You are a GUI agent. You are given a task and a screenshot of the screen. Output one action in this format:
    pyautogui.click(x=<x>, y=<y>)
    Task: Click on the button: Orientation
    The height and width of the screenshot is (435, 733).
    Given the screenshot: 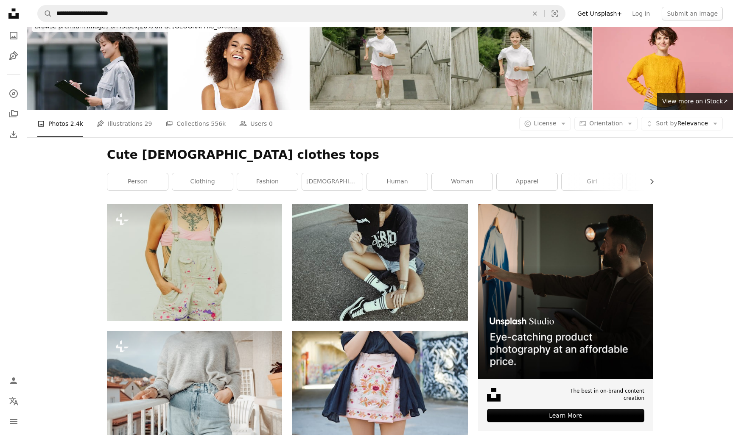 What is the action you would take?
    pyautogui.click(x=605, y=124)
    